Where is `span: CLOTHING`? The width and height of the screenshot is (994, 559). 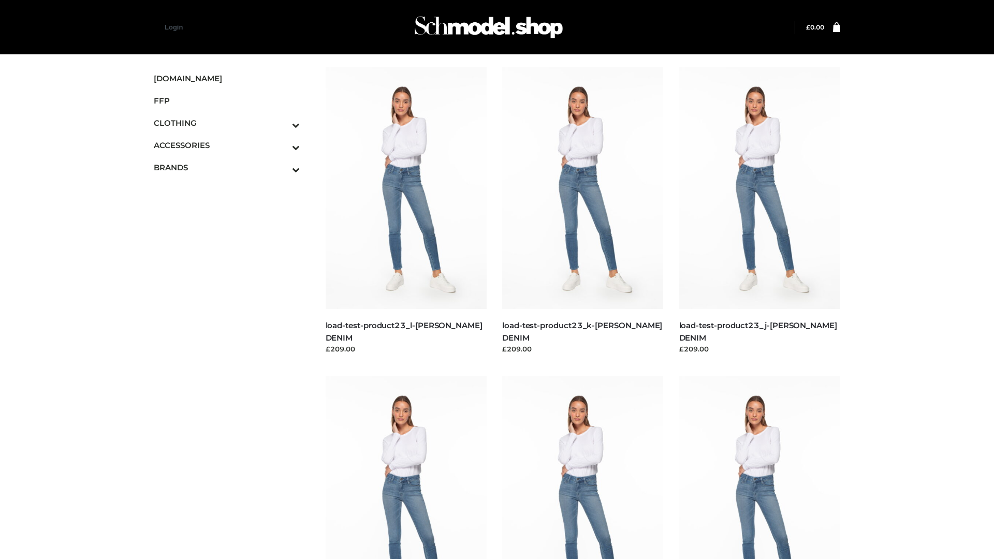 span: CLOTHING is located at coordinates (227, 123).